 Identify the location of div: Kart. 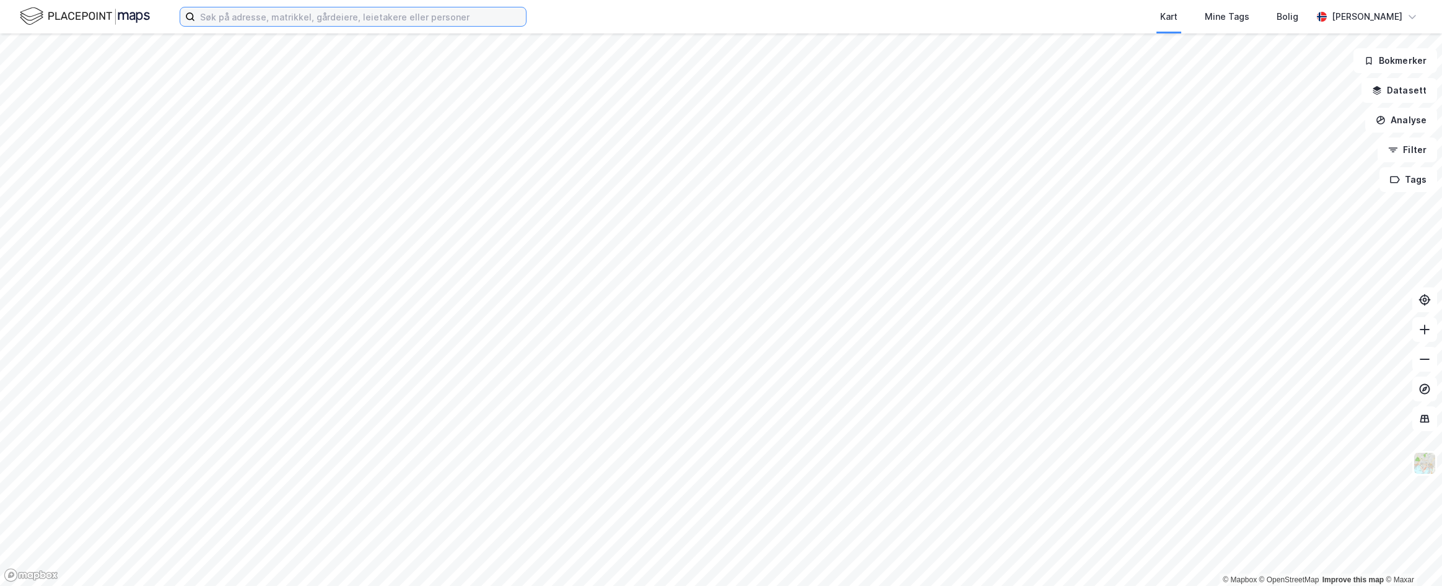
(1169, 17).